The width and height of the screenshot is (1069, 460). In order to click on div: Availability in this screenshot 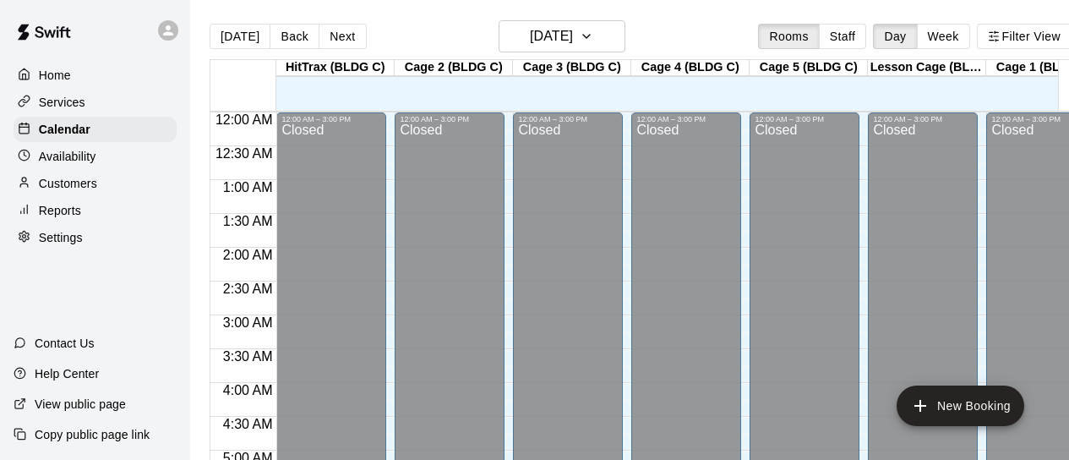, I will do `click(95, 156)`.